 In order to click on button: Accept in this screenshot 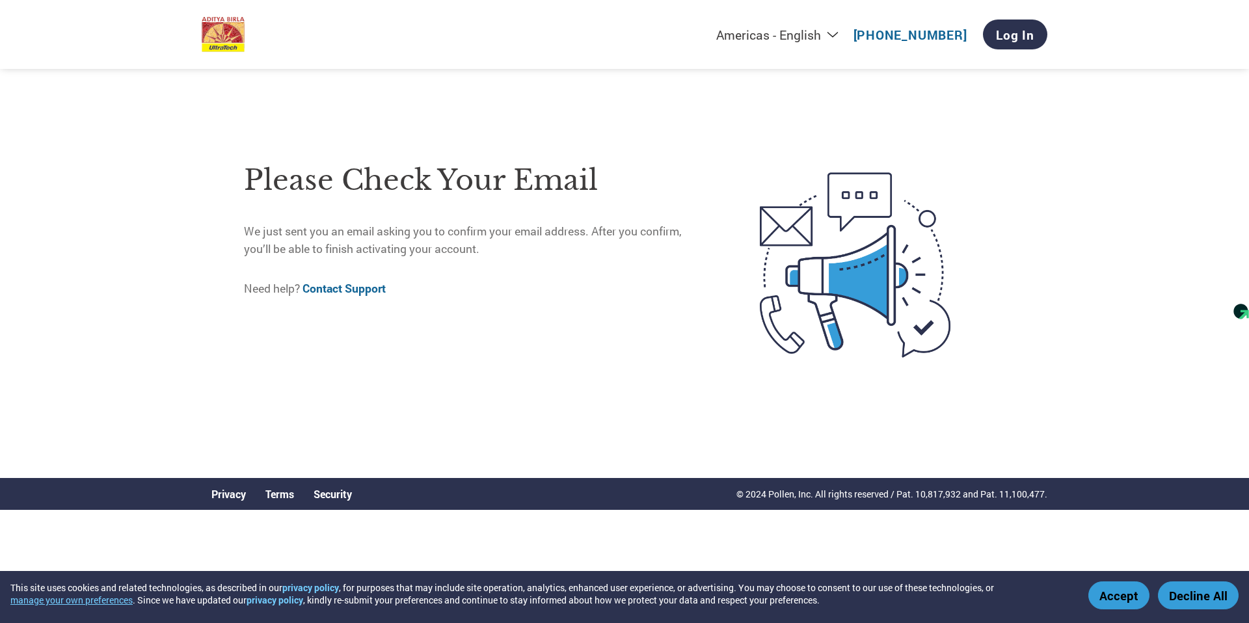, I will do `click(1119, 595)`.